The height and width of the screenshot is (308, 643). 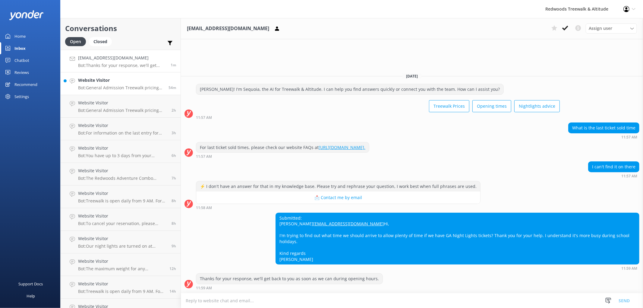 I want to click on p: Bot: Thanks for your response, we'll get back to you as soon as we can during opening hours., so click(x=122, y=65).